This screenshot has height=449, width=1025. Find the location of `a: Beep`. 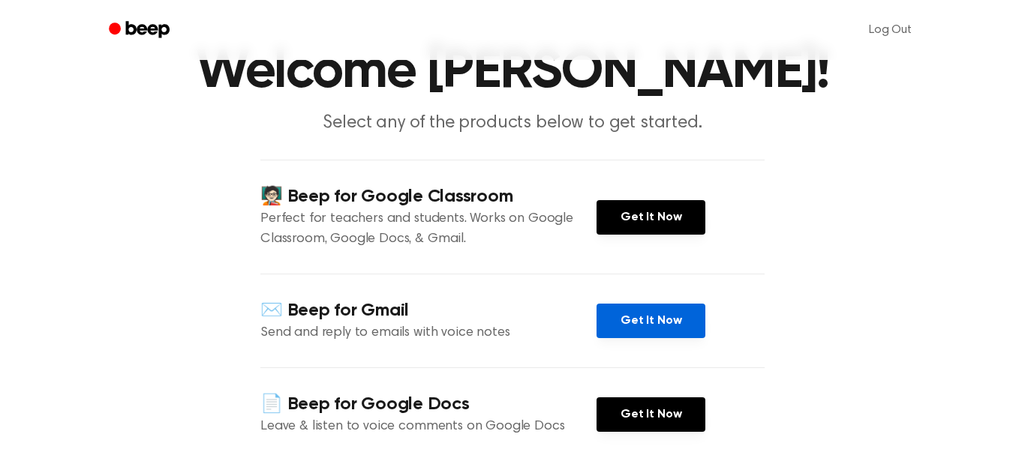

a: Beep is located at coordinates (140, 30).